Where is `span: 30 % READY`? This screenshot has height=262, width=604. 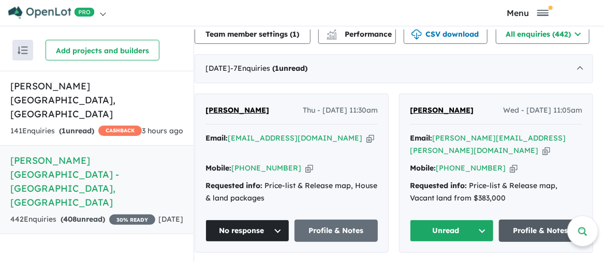 span: 30 % READY is located at coordinates (132, 220).